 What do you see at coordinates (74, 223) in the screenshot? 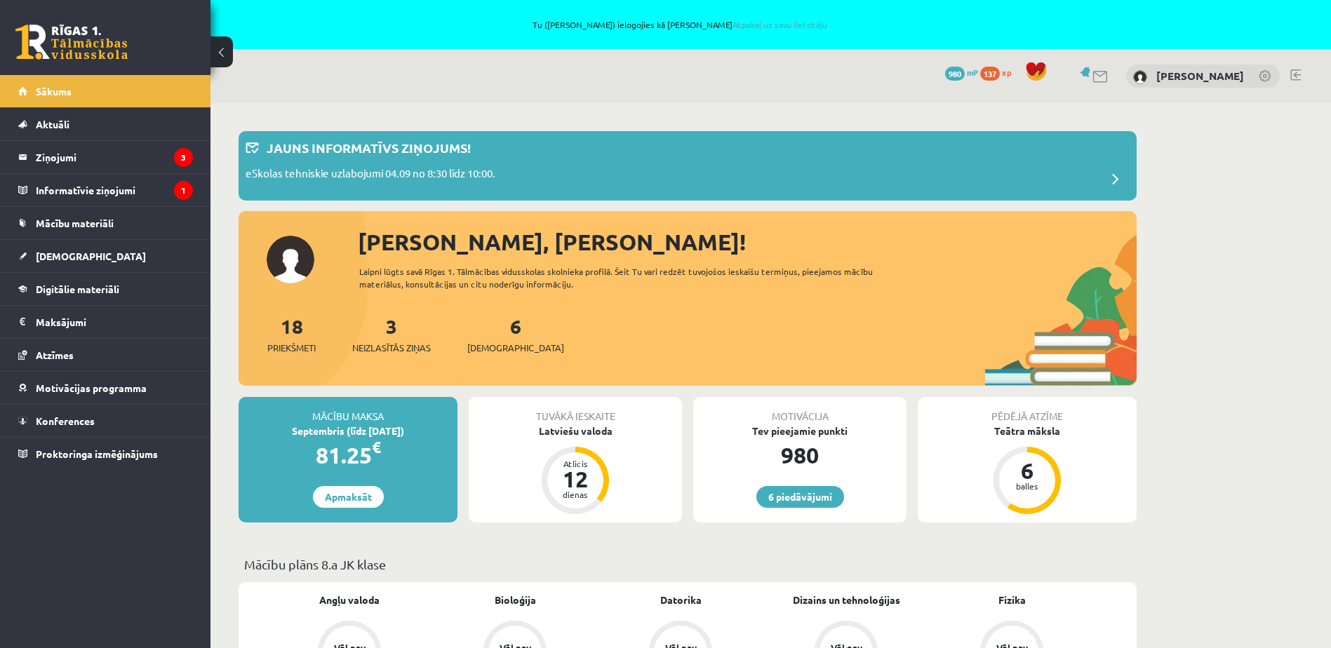
I see `span: Mācību materiāli` at bounding box center [74, 223].